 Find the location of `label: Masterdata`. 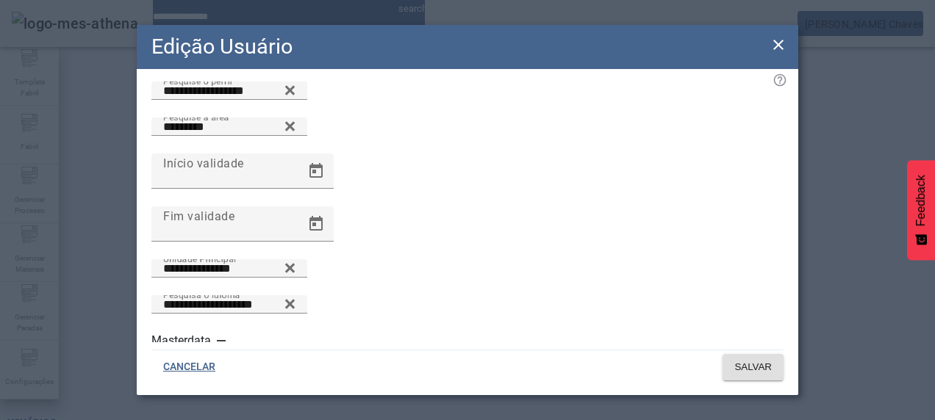

label: Masterdata is located at coordinates (182, 341).